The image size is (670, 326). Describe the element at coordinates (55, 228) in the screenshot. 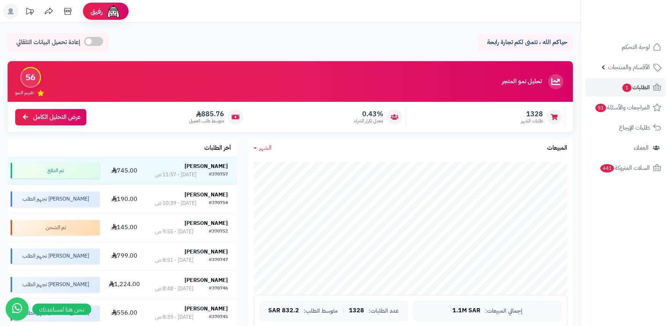

I see `div: تم الشحن` at that location.